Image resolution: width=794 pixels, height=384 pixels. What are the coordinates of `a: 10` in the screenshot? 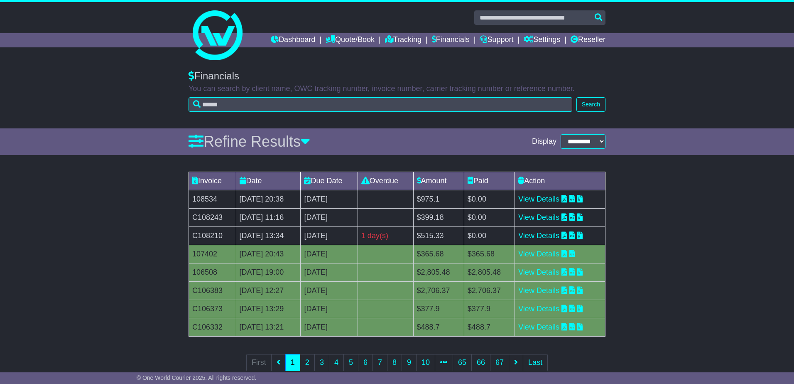 It's located at (426, 362).